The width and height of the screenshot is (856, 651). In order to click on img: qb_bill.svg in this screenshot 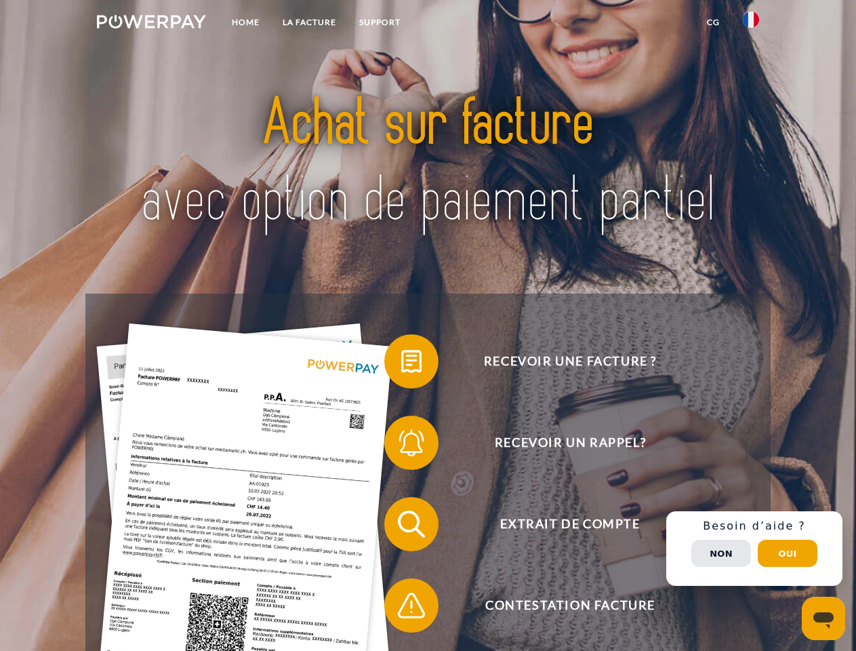, I will do `click(411, 361)`.